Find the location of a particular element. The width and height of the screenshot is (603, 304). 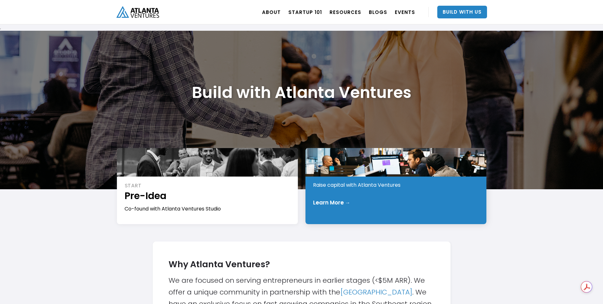

a: STARTPre-IdeaCo-found with Atlanta Ventures Studio is located at coordinates (207, 186).